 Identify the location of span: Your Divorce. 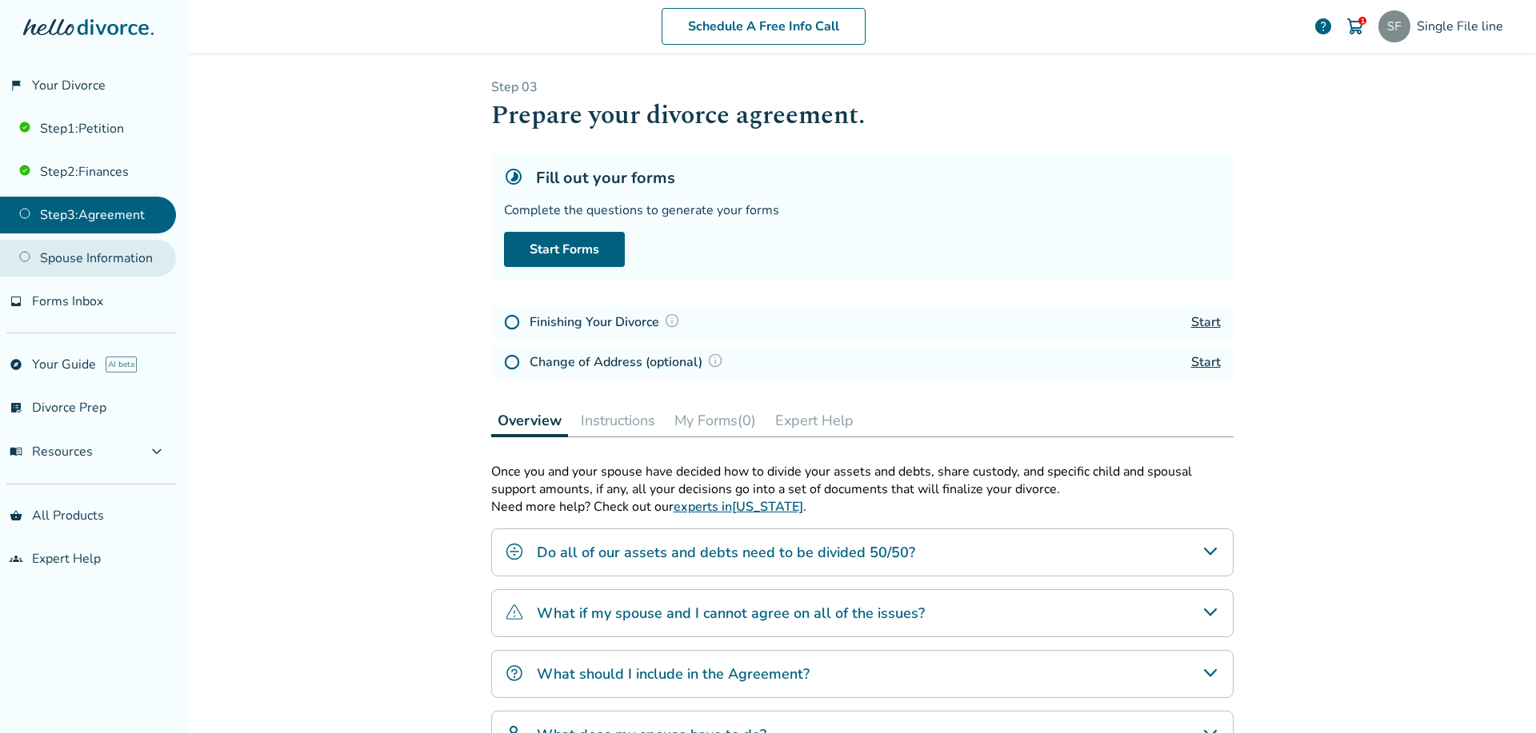
(69, 86).